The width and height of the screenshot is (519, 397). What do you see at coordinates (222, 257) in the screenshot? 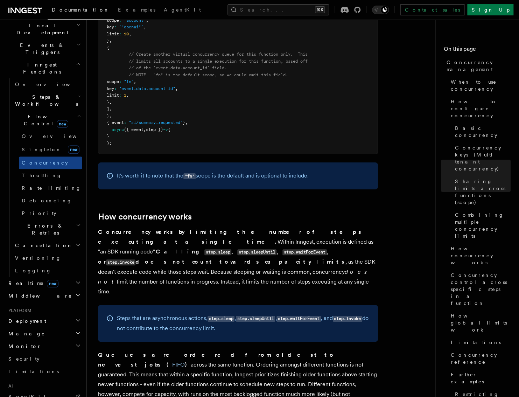
I see `strong: Calling , , , or does not count towards capacity limits` at bounding box center [222, 257].